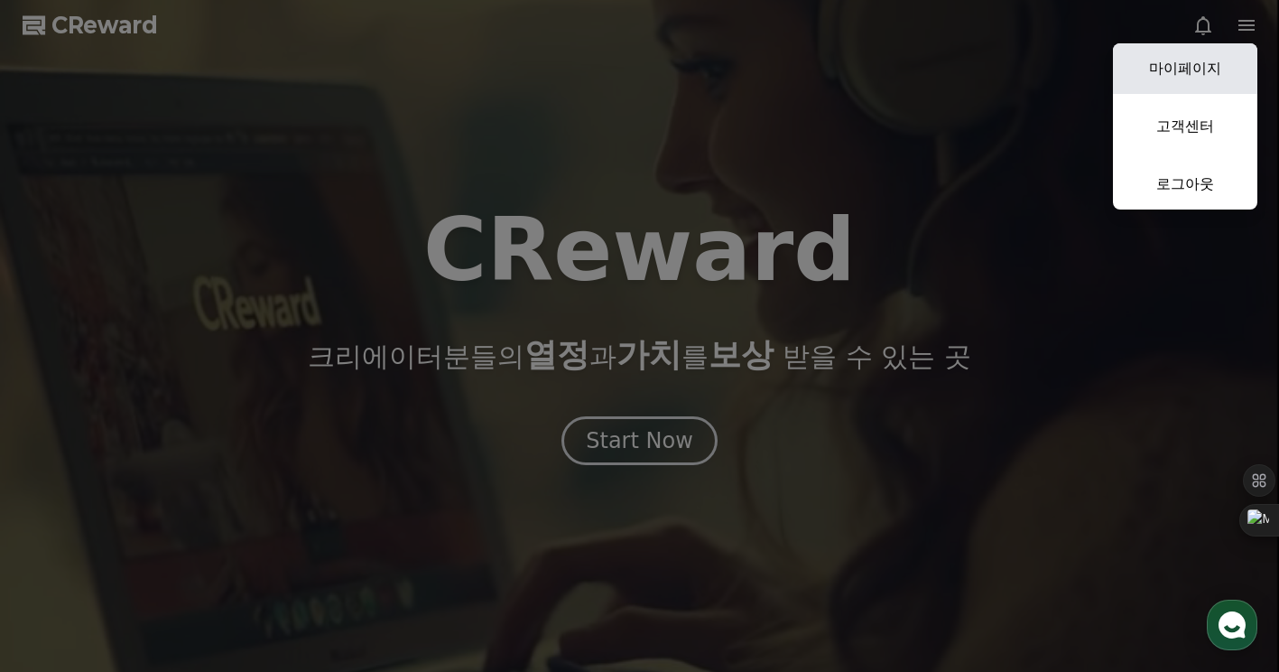 This screenshot has height=672, width=1279. I want to click on a: 마이페이지, so click(1185, 69).